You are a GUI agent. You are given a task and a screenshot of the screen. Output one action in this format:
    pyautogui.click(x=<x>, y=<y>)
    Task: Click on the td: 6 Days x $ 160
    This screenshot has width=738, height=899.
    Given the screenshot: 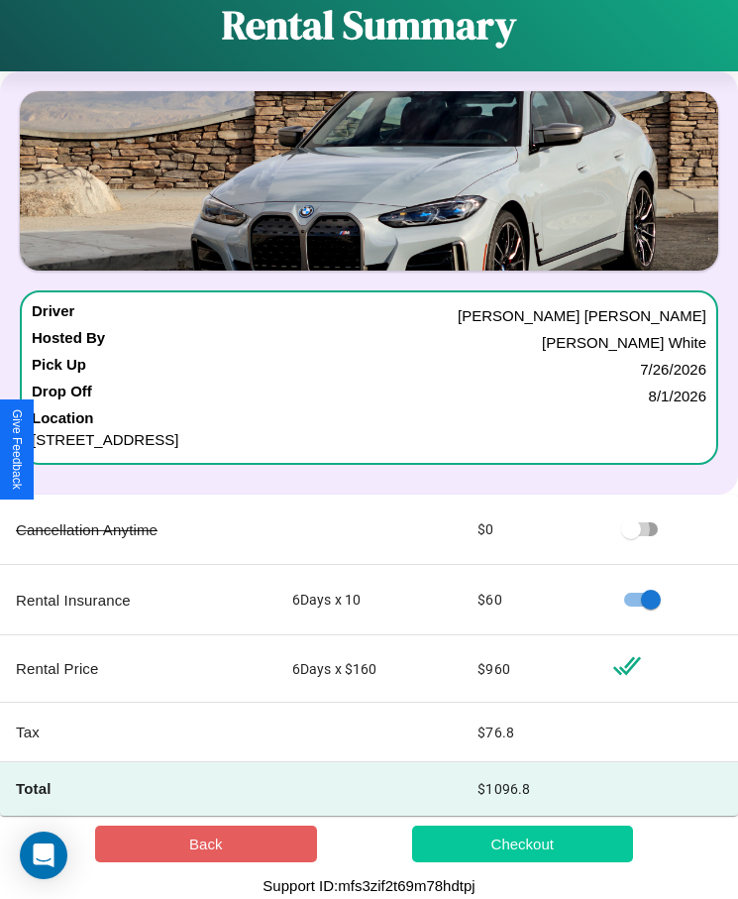 What is the action you would take?
    pyautogui.click(x=370, y=669)
    